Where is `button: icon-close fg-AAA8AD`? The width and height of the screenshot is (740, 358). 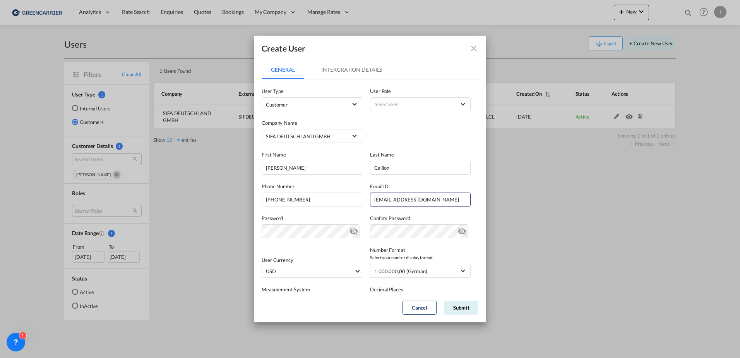 button: icon-close fg-AAA8AD is located at coordinates (474, 48).